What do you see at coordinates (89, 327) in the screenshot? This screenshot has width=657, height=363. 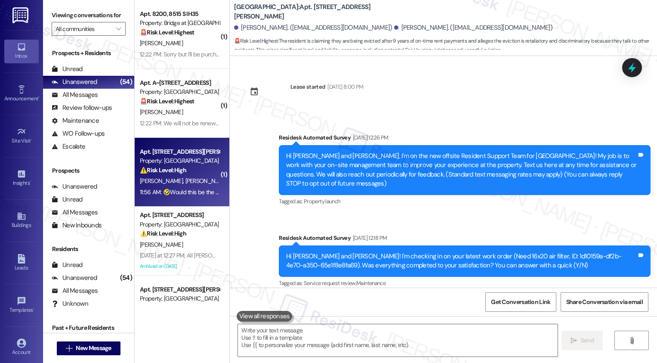 I see `div: Past + Future Residents` at bounding box center [89, 327].